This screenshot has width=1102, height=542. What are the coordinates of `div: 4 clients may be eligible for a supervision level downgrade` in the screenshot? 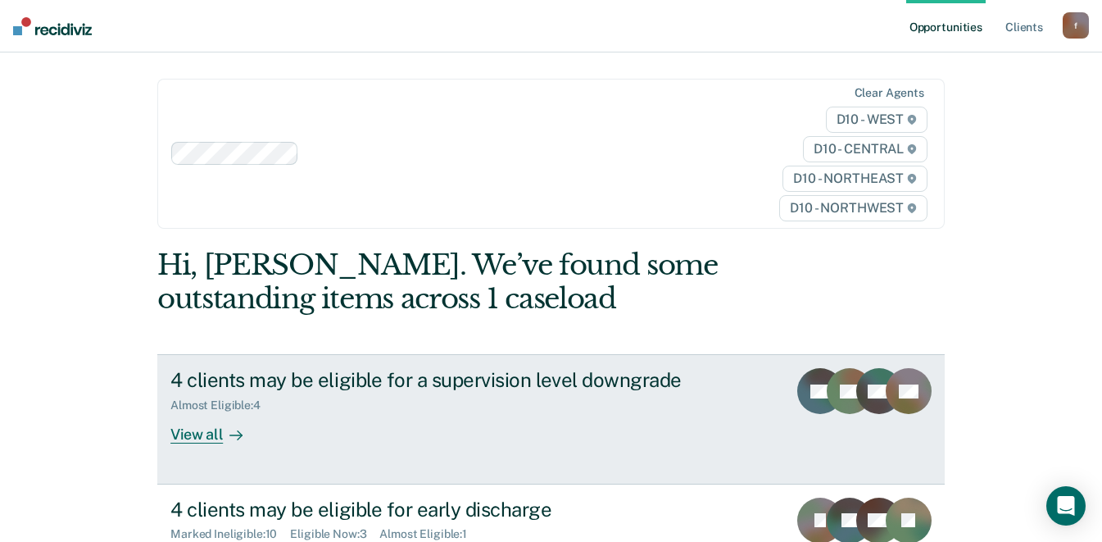 It's located at (458, 380).